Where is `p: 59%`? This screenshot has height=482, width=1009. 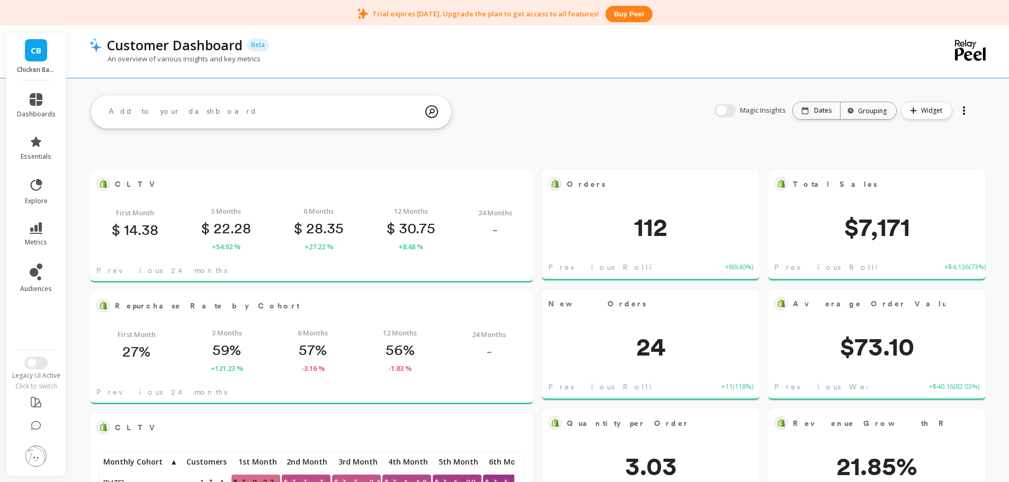
p: 59% is located at coordinates (227, 350).